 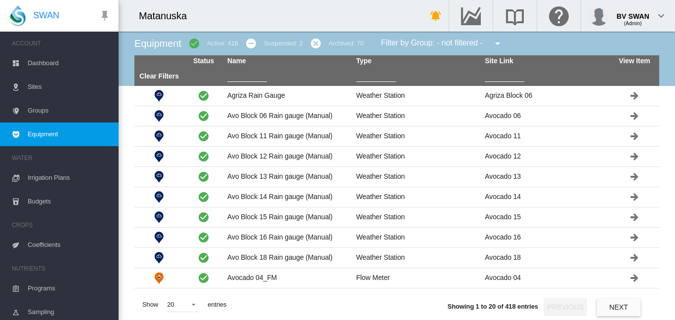 I want to click on td: Avocado 11, so click(x=545, y=136).